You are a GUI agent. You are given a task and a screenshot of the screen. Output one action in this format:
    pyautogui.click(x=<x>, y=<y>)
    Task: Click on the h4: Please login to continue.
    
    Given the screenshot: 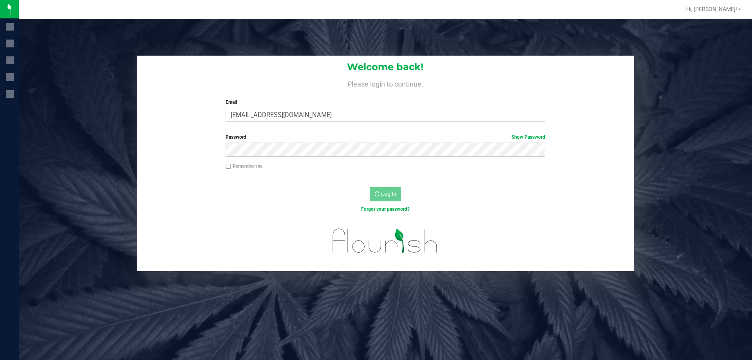 What is the action you would take?
    pyautogui.click(x=385, y=83)
    